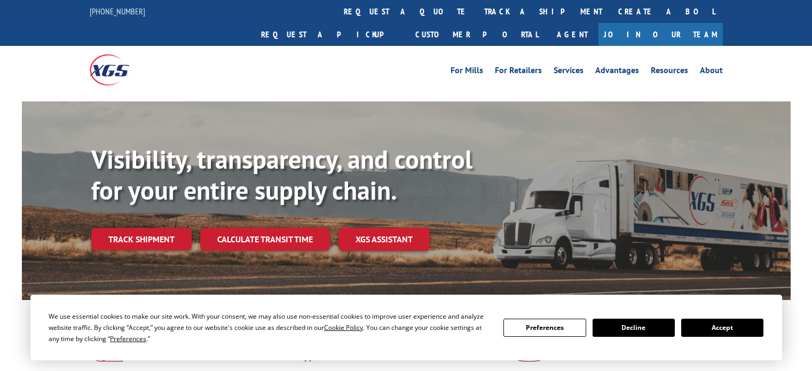 The width and height of the screenshot is (812, 371). I want to click on div: Cookie Consent Prompt, so click(406, 327).